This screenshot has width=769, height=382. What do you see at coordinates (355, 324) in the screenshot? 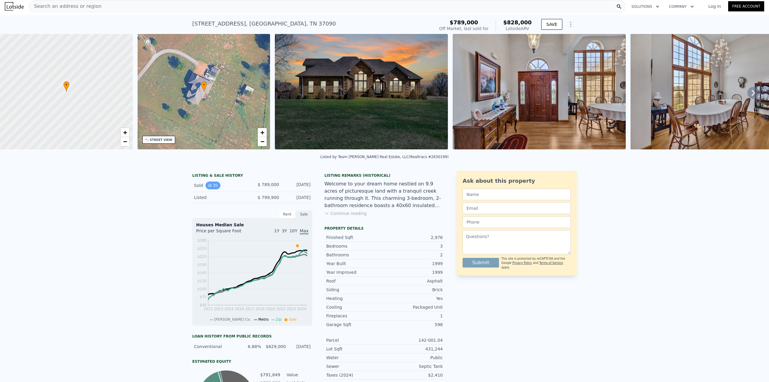
I see `div: Garage Sqft` at bounding box center [355, 324].